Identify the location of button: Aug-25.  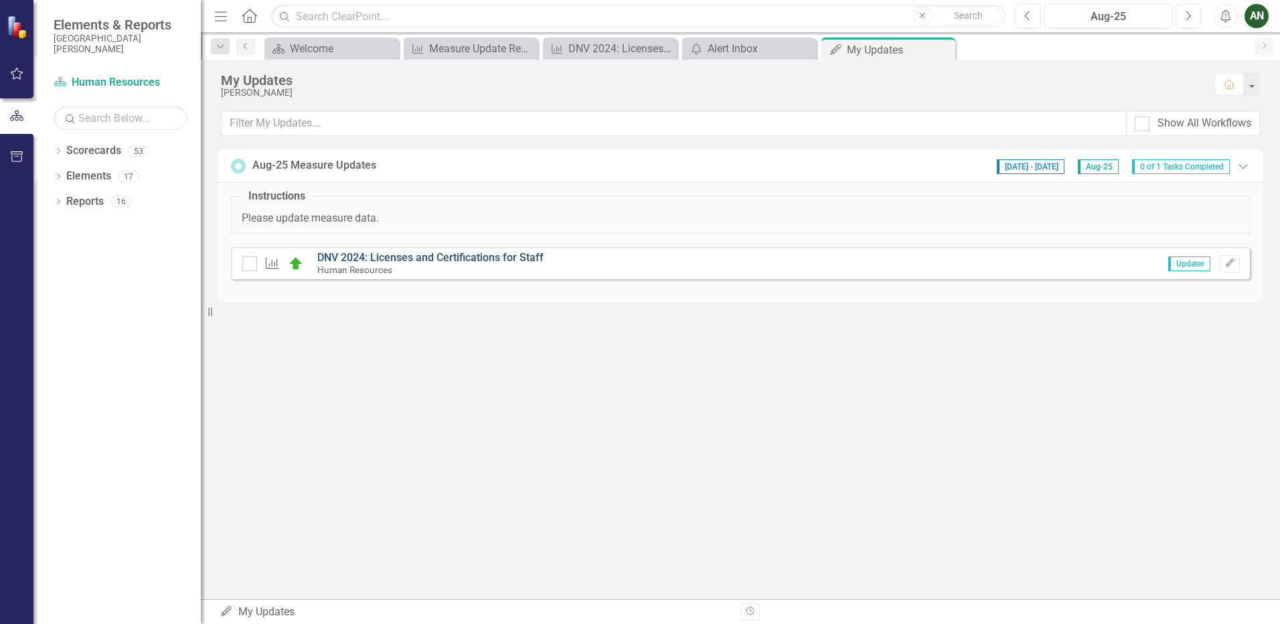
(1108, 16).